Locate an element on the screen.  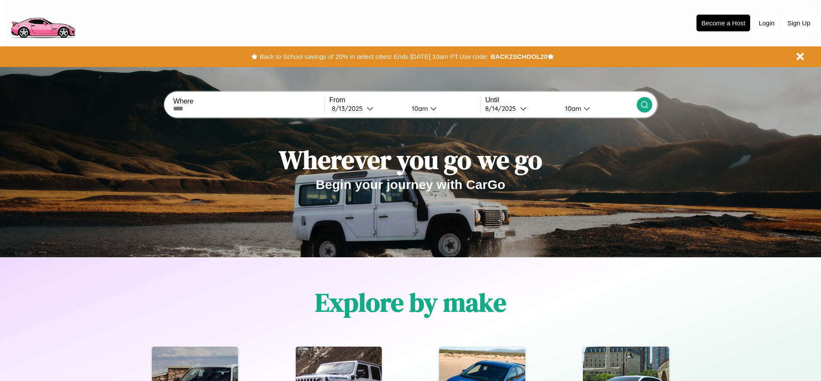
button: Sign Up is located at coordinates (799, 23).